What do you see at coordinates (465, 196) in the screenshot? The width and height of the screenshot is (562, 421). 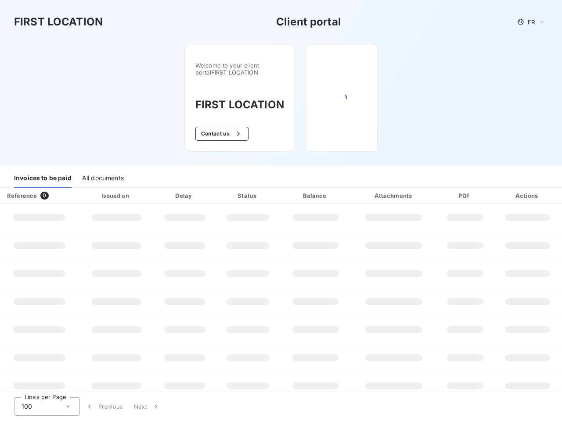 I see `div: PDF` at bounding box center [465, 196].